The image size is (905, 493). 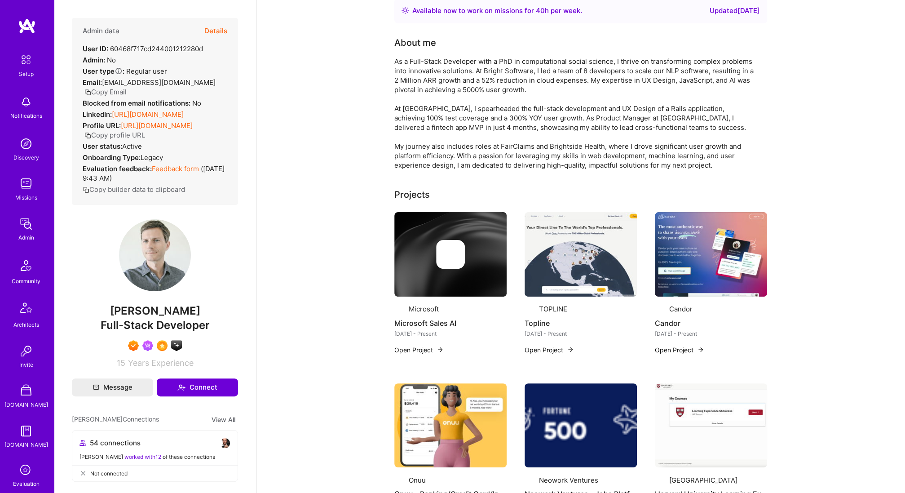 I want to click on img: guide book, so click(x=26, y=431).